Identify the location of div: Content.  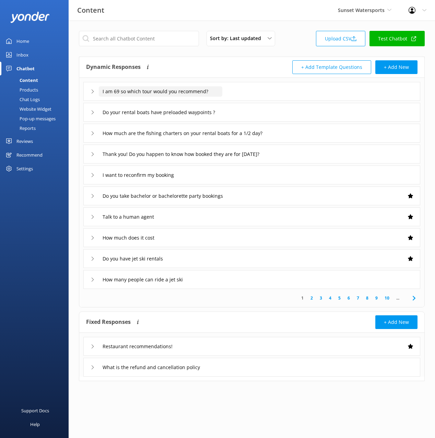
(21, 80).